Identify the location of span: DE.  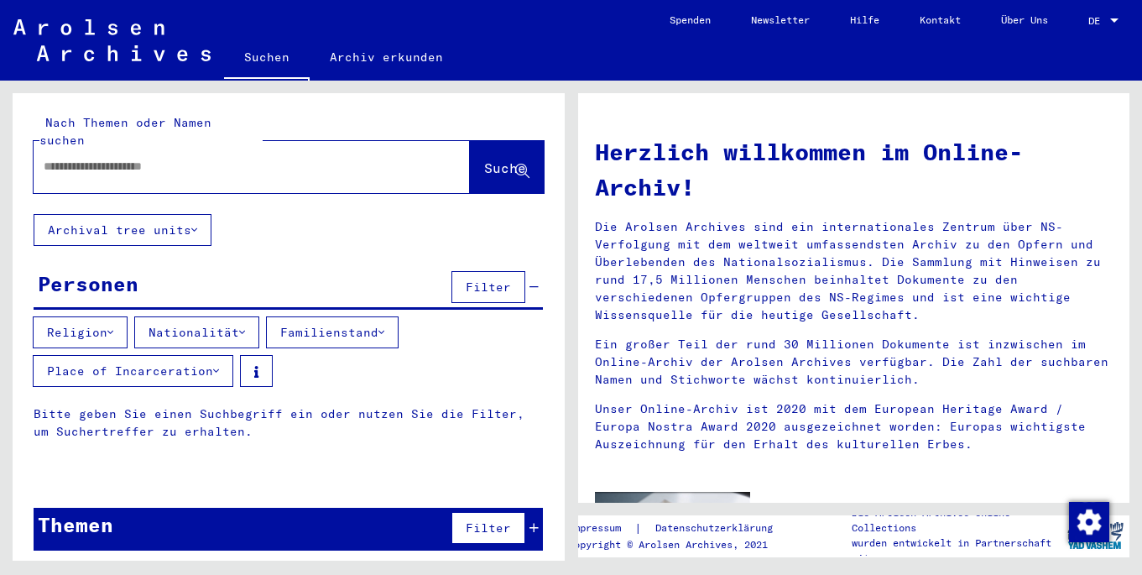
(1097, 21).